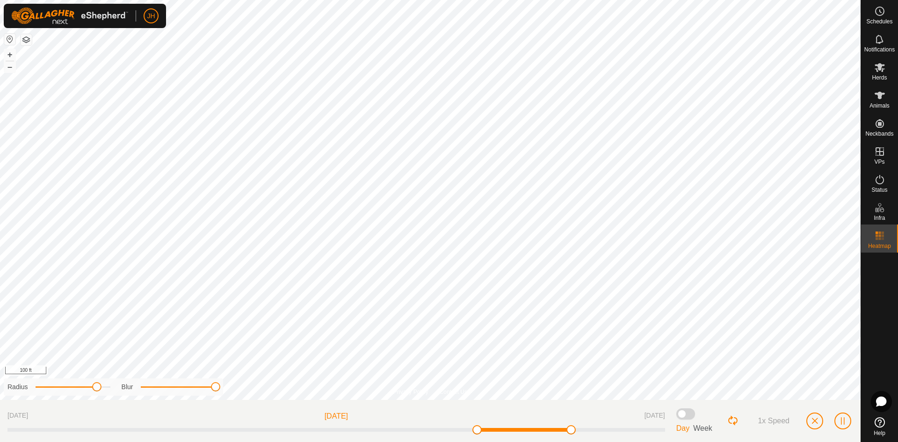 The width and height of the screenshot is (898, 442). Describe the element at coordinates (879, 246) in the screenshot. I see `span: Heatmap` at that location.